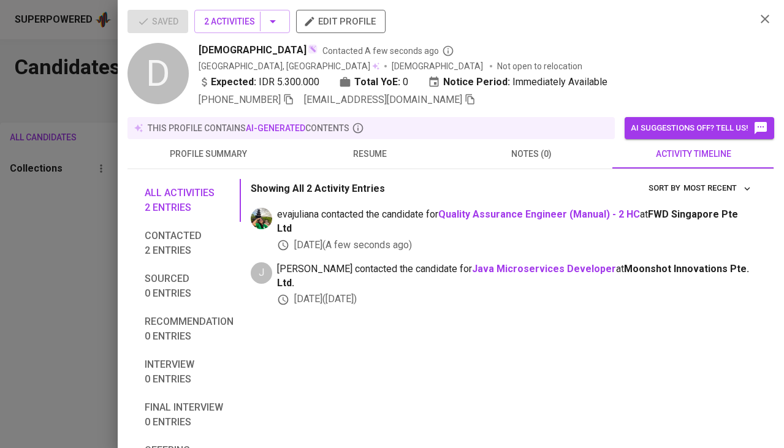  What do you see at coordinates (377, 82) in the screenshot?
I see `b: Total YoE:` at bounding box center [377, 82].